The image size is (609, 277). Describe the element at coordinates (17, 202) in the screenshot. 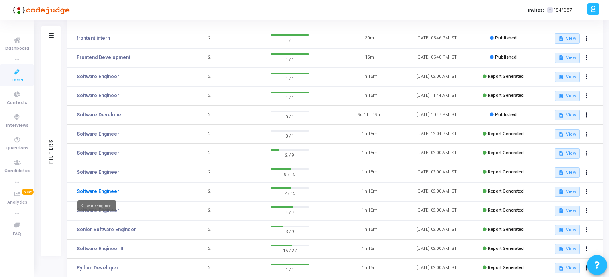

I see `span: Analytics` at that location.